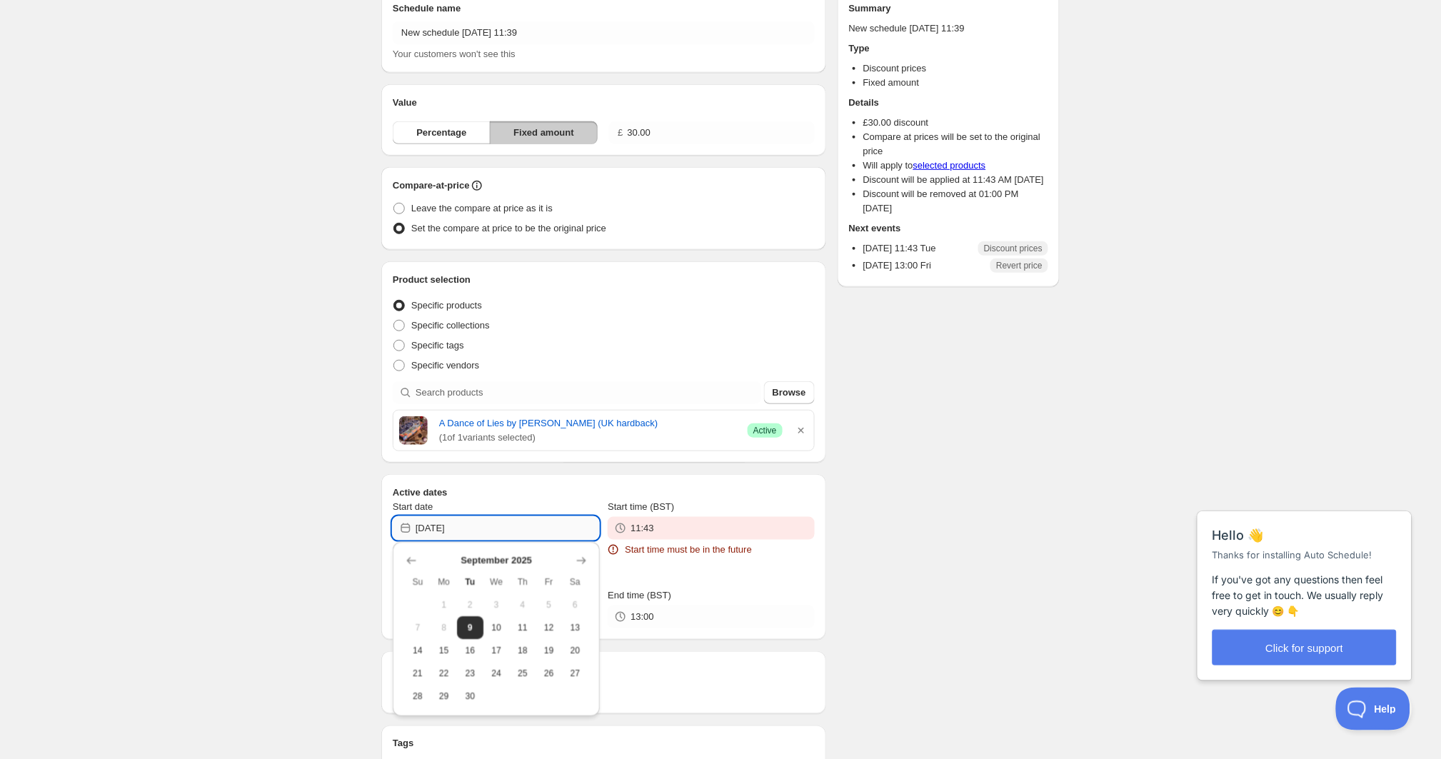 This screenshot has width=1441, height=759. Describe the element at coordinates (443, 673) in the screenshot. I see `span: 22` at that location.